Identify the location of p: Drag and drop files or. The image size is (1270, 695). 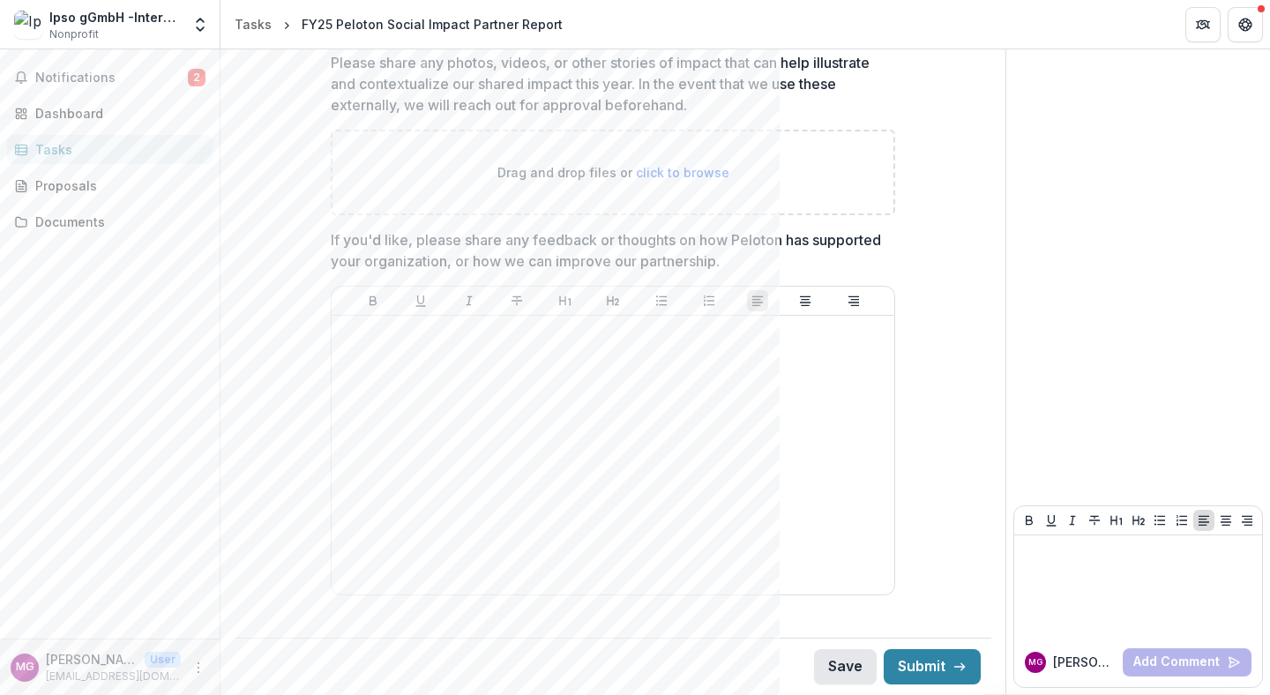
(613, 172).